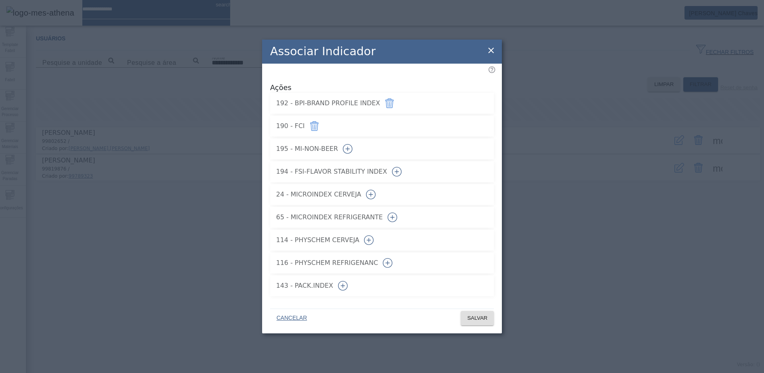 The image size is (764, 373). What do you see at coordinates (329, 217) in the screenshot?
I see `span: 65 - MICROINDEX REFRIGERANTE` at bounding box center [329, 217].